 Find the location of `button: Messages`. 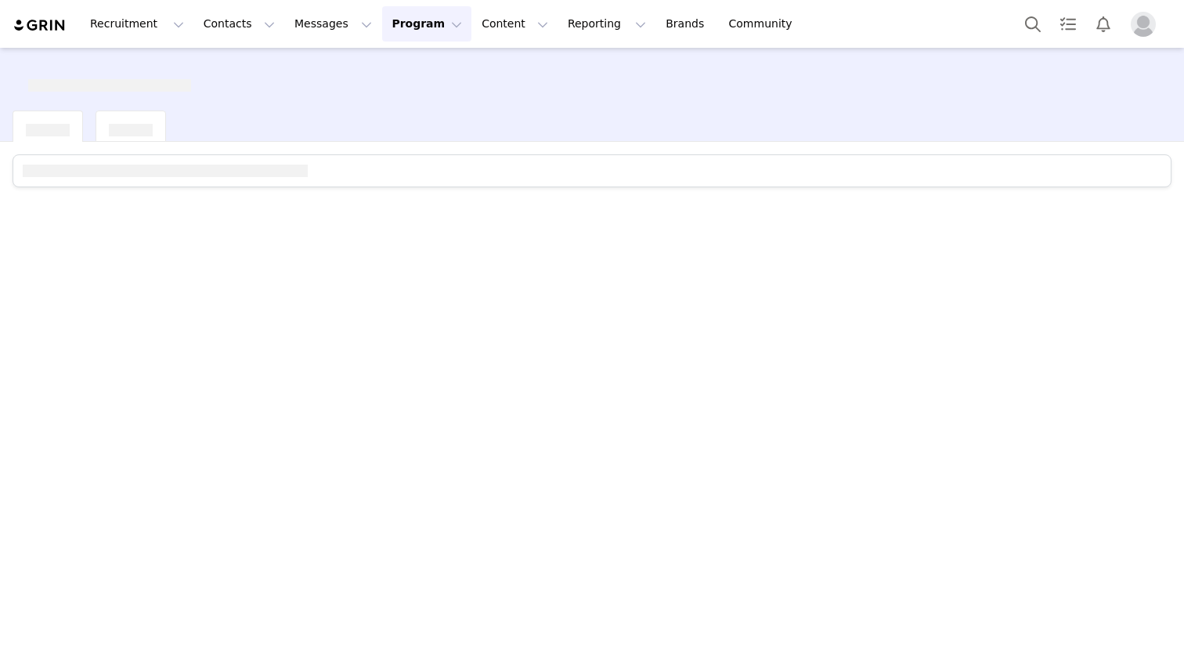

button: Messages is located at coordinates (333, 24).